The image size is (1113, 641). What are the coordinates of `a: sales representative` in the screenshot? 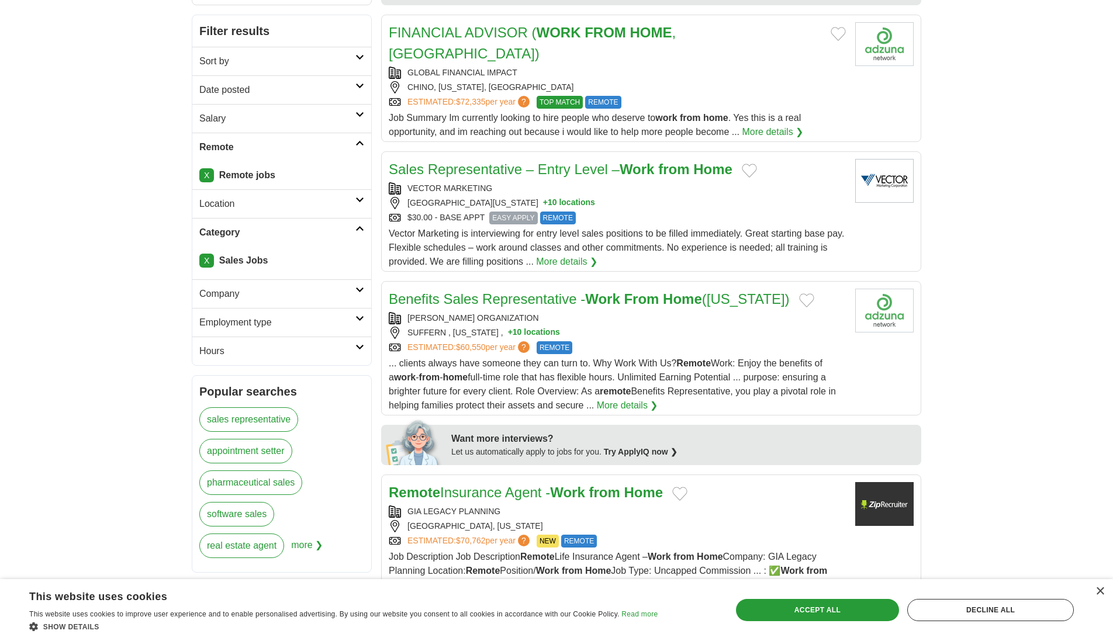 It's located at (248, 420).